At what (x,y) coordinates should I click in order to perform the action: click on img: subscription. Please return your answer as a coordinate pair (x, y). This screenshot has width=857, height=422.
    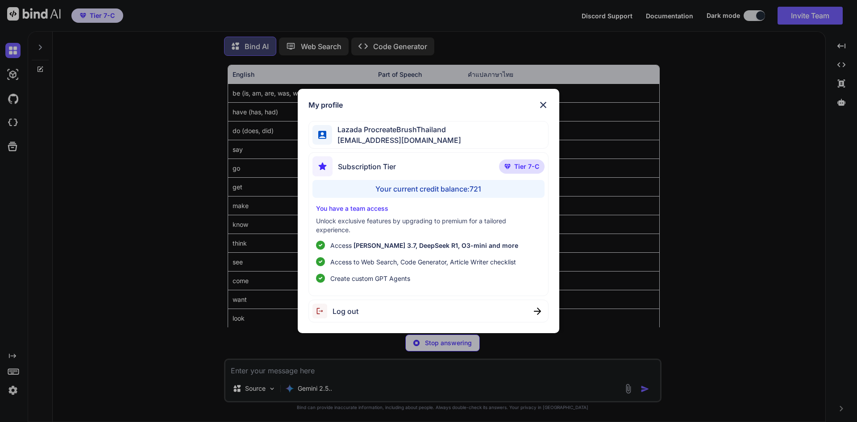
    Looking at the image, I should click on (322, 166).